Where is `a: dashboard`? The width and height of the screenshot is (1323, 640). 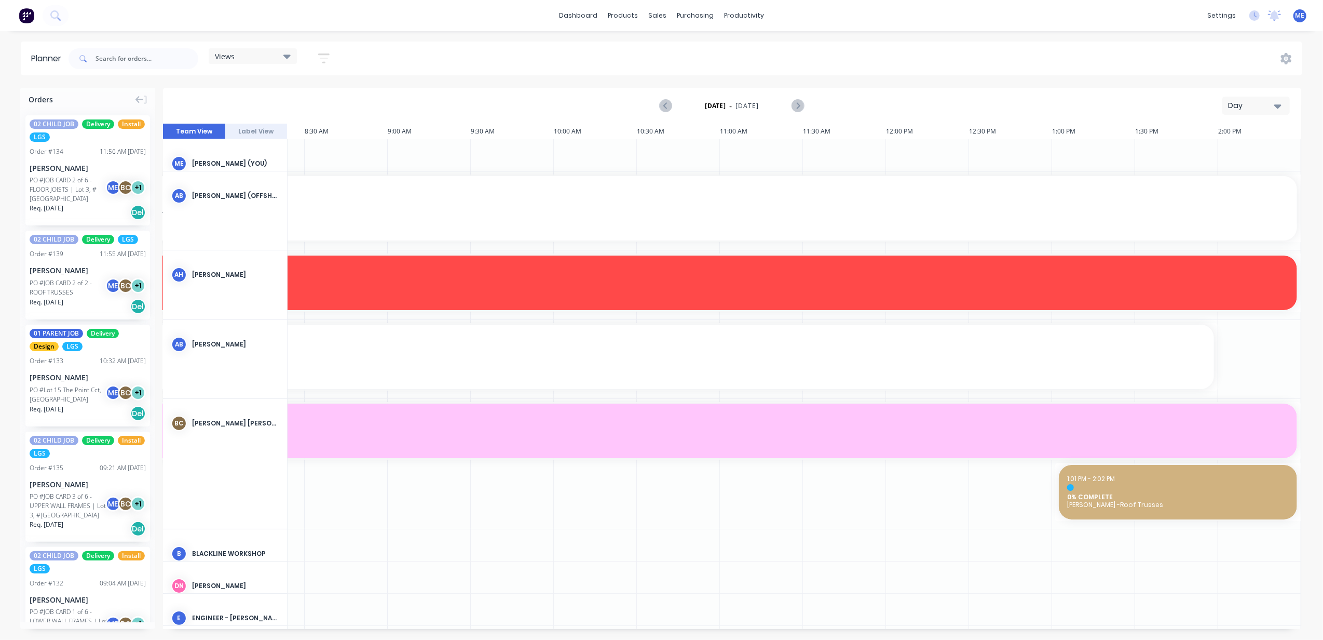 a: dashboard is located at coordinates (578, 16).